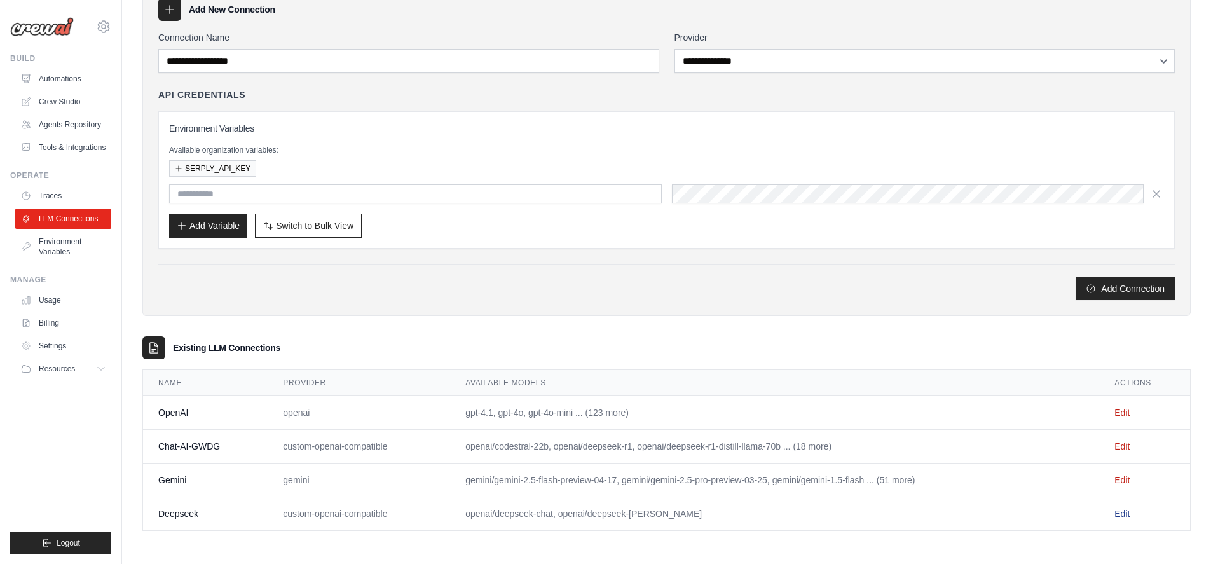  What do you see at coordinates (208, 226) in the screenshot?
I see `button: Add Variable` at bounding box center [208, 226].